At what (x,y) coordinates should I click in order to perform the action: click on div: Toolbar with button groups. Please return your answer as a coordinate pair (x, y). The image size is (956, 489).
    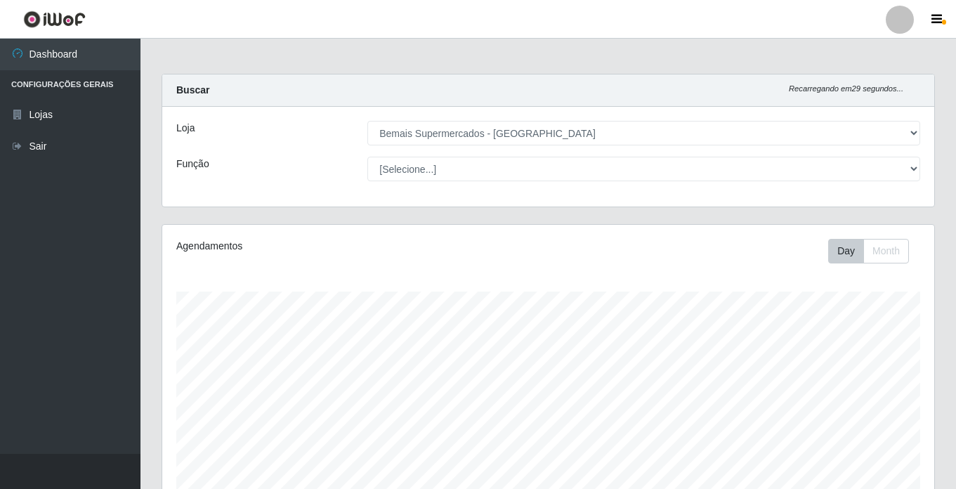
    Looking at the image, I should click on (874, 251).